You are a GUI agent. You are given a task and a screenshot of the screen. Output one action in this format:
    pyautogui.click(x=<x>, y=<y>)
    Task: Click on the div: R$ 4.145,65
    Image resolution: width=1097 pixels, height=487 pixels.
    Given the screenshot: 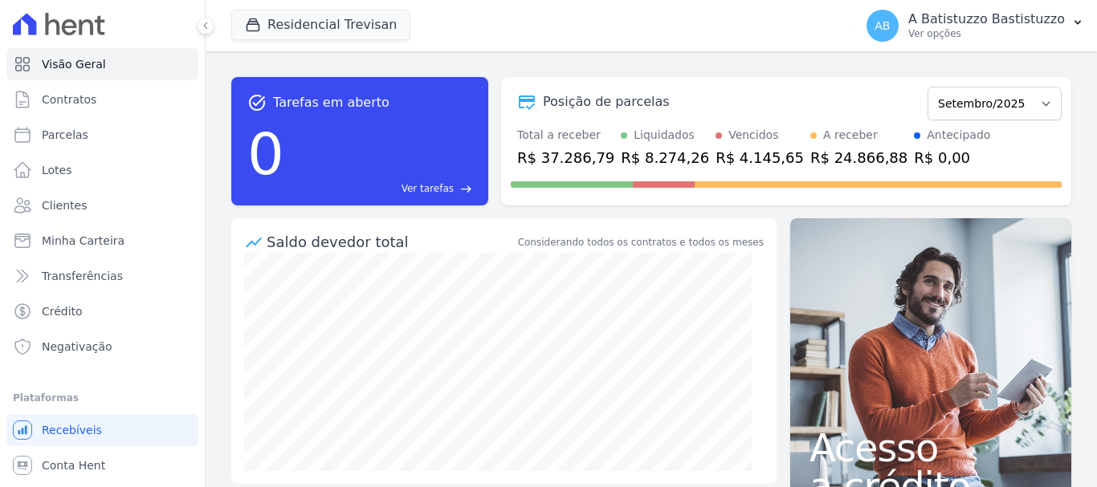 What is the action you would take?
    pyautogui.click(x=759, y=157)
    